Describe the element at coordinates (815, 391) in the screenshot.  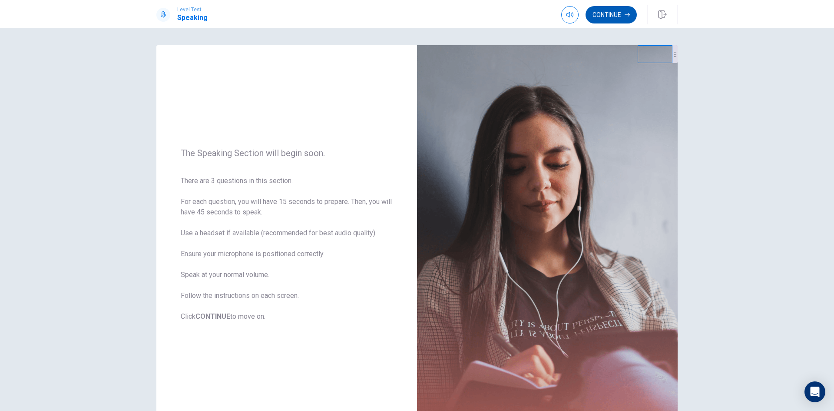
I see `div: Open Intercom Messenger` at that location.